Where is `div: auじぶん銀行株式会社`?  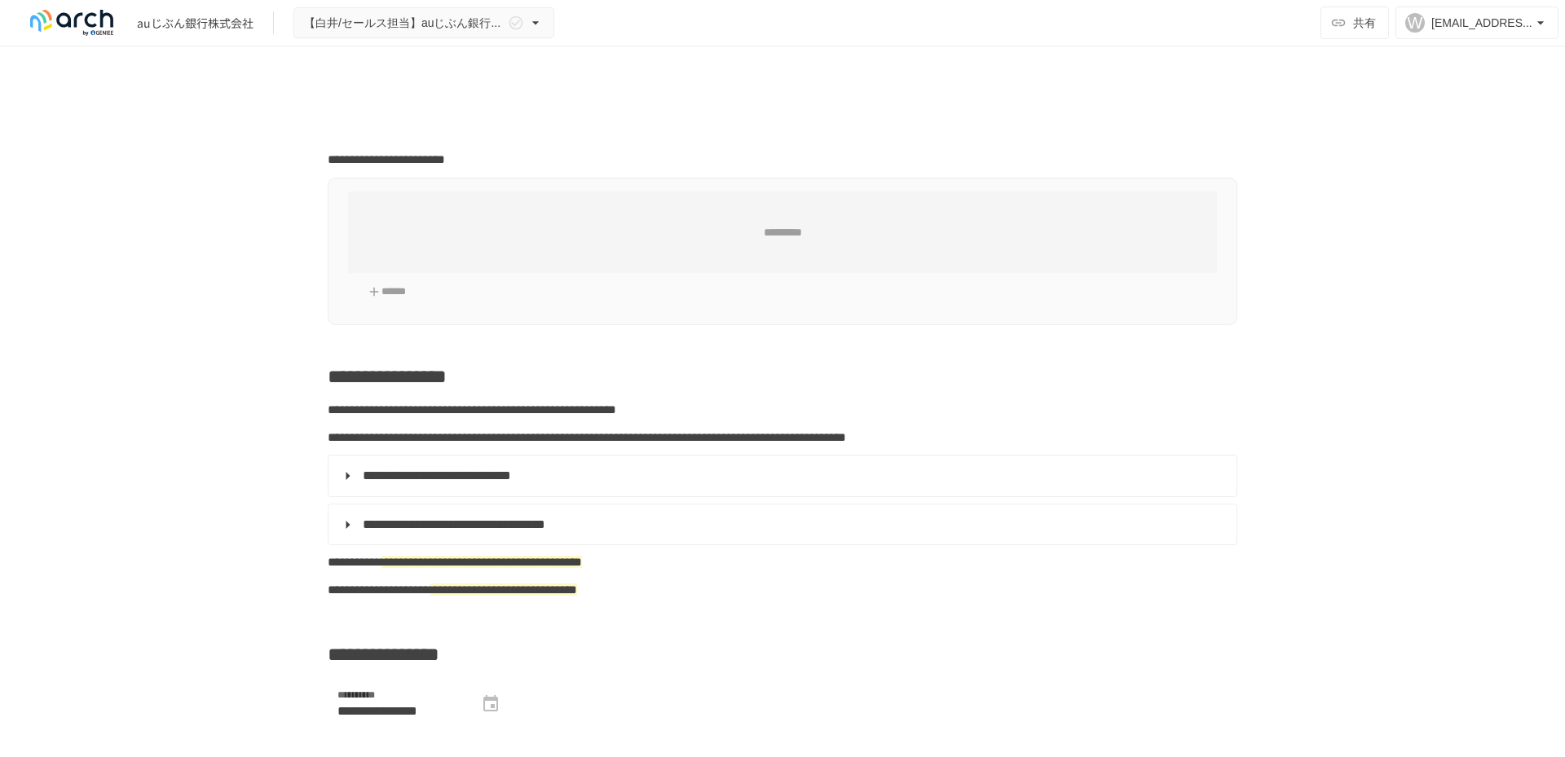 div: auじぶん銀行株式会社 is located at coordinates (195, 23).